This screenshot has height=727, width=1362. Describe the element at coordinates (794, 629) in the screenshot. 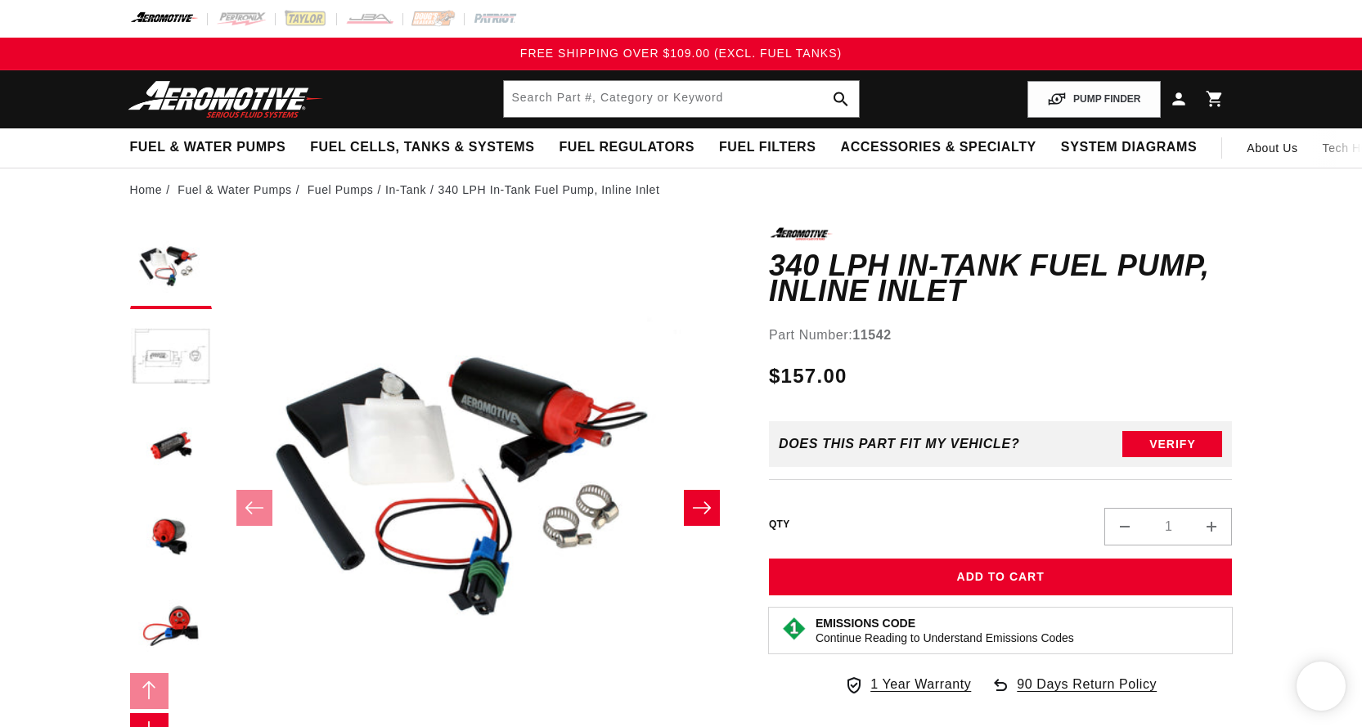

I see `img: Emissions code` at that location.